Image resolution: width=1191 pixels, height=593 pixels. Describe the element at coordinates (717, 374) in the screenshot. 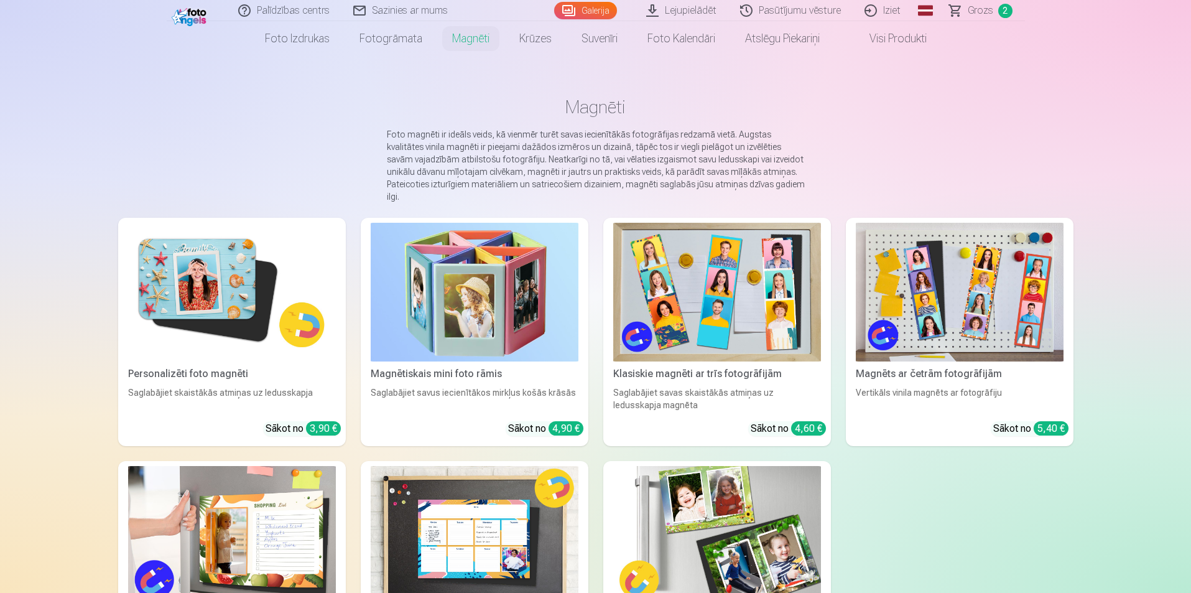

I see `div: Klasiskie magnēti ar trīs fotogrāfijām` at that location.